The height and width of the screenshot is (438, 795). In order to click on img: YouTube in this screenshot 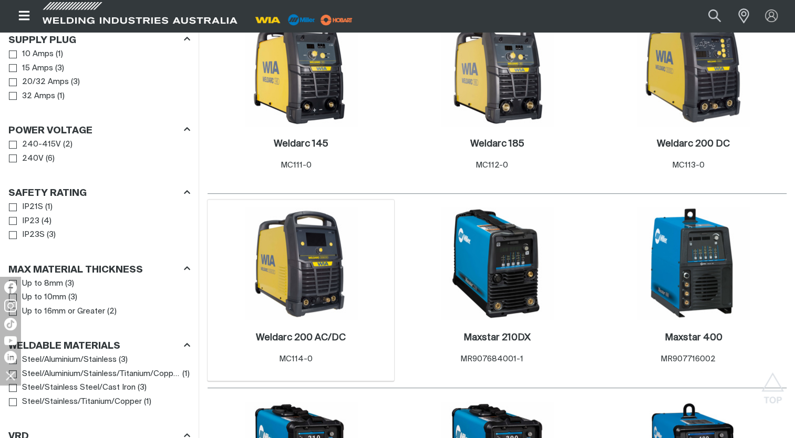, I will do `click(11, 341)`.